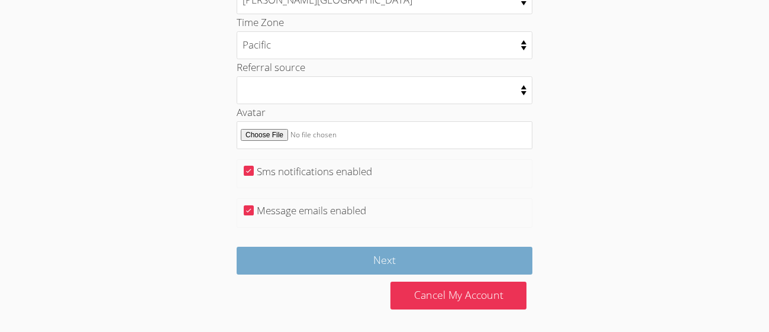 The height and width of the screenshot is (332, 769). I want to click on a: Cancel My Account, so click(458, 295).